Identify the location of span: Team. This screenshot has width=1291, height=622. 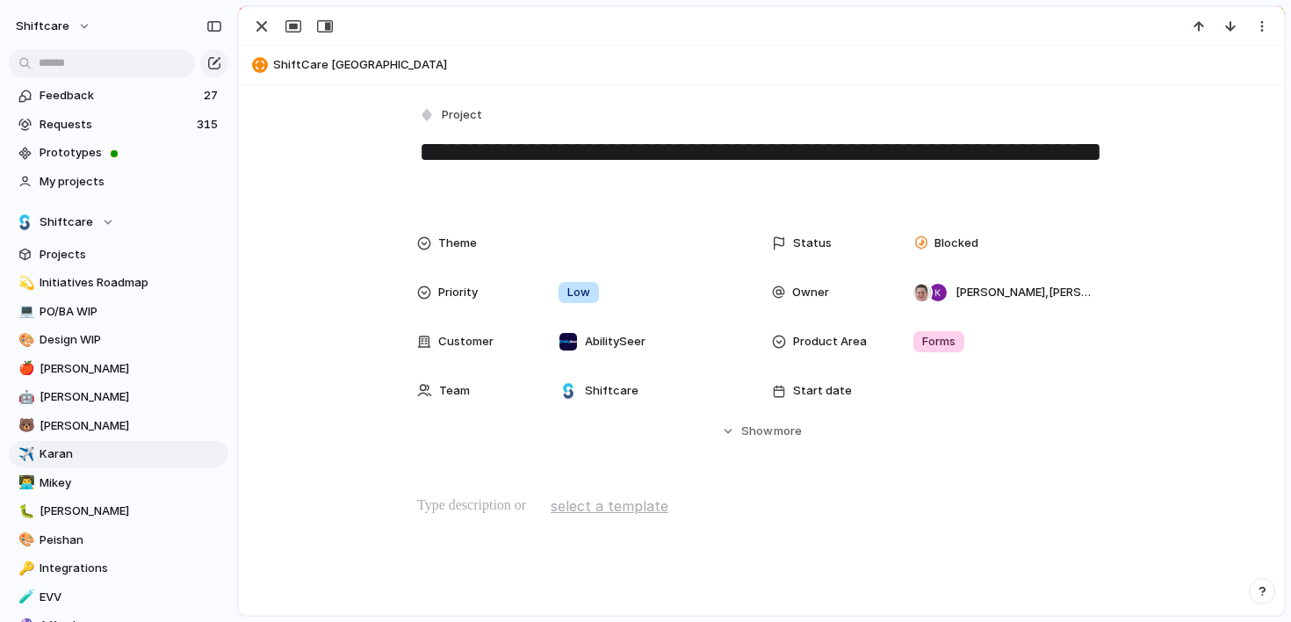
(454, 391).